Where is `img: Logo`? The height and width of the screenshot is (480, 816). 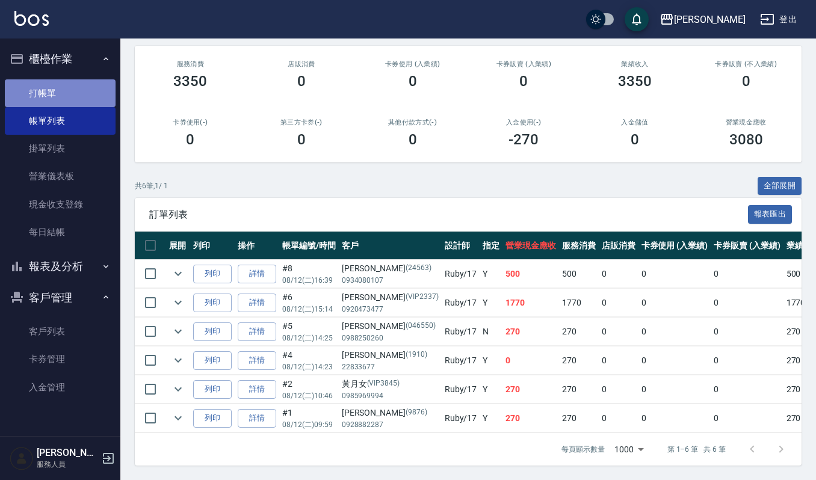
img: Logo is located at coordinates (31, 18).